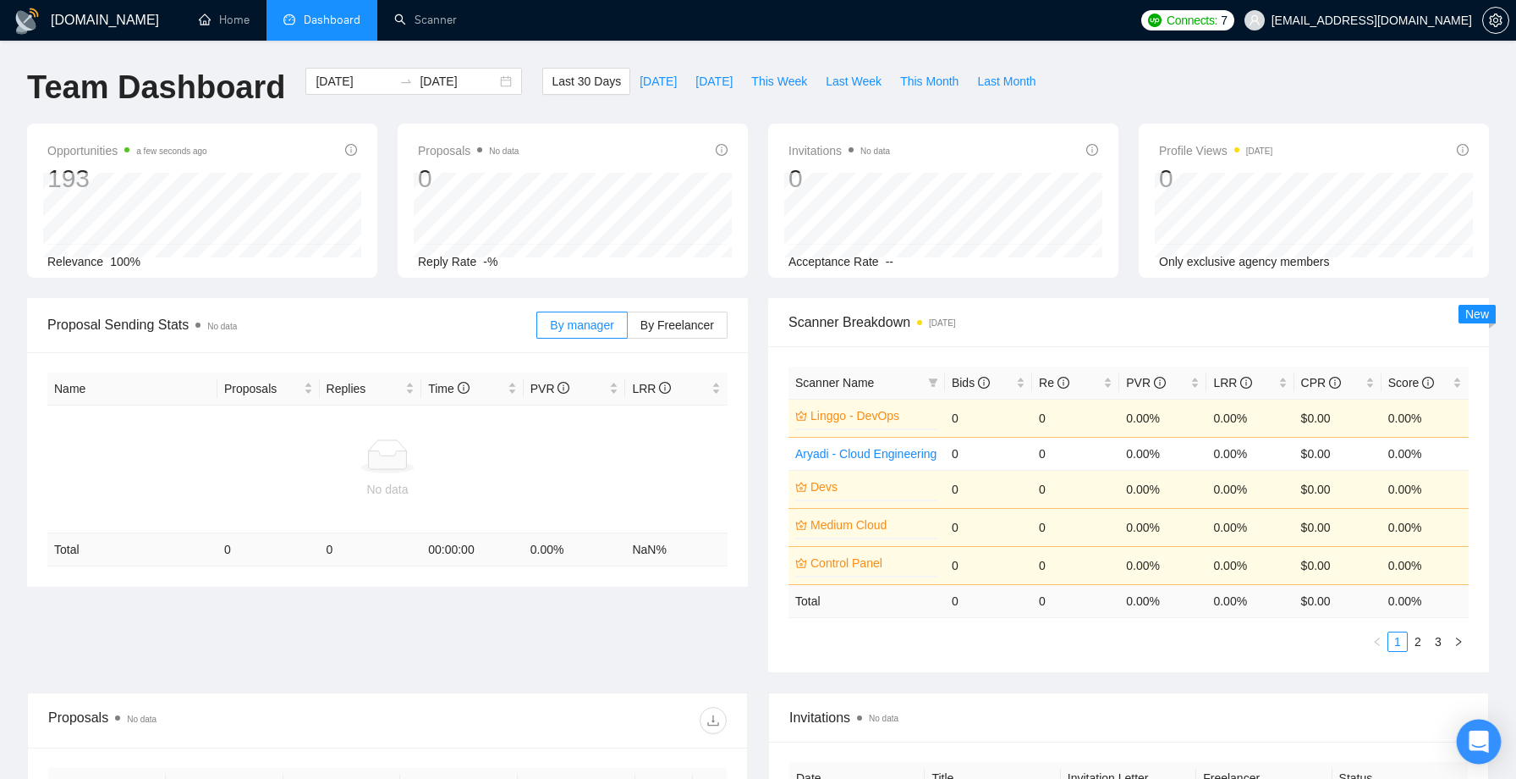 This screenshot has height=779, width=1516. What do you see at coordinates (1398, 641) in the screenshot?
I see `li: 1` at bounding box center [1398, 641].